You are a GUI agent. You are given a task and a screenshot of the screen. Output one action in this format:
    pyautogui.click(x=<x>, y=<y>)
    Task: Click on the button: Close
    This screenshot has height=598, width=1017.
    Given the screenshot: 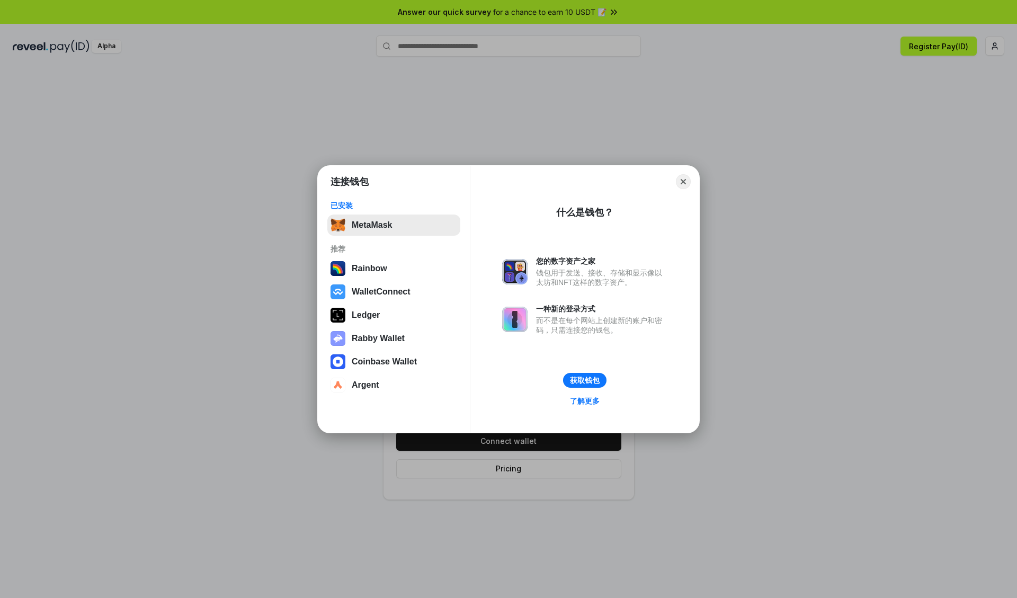 What is the action you would take?
    pyautogui.click(x=683, y=182)
    